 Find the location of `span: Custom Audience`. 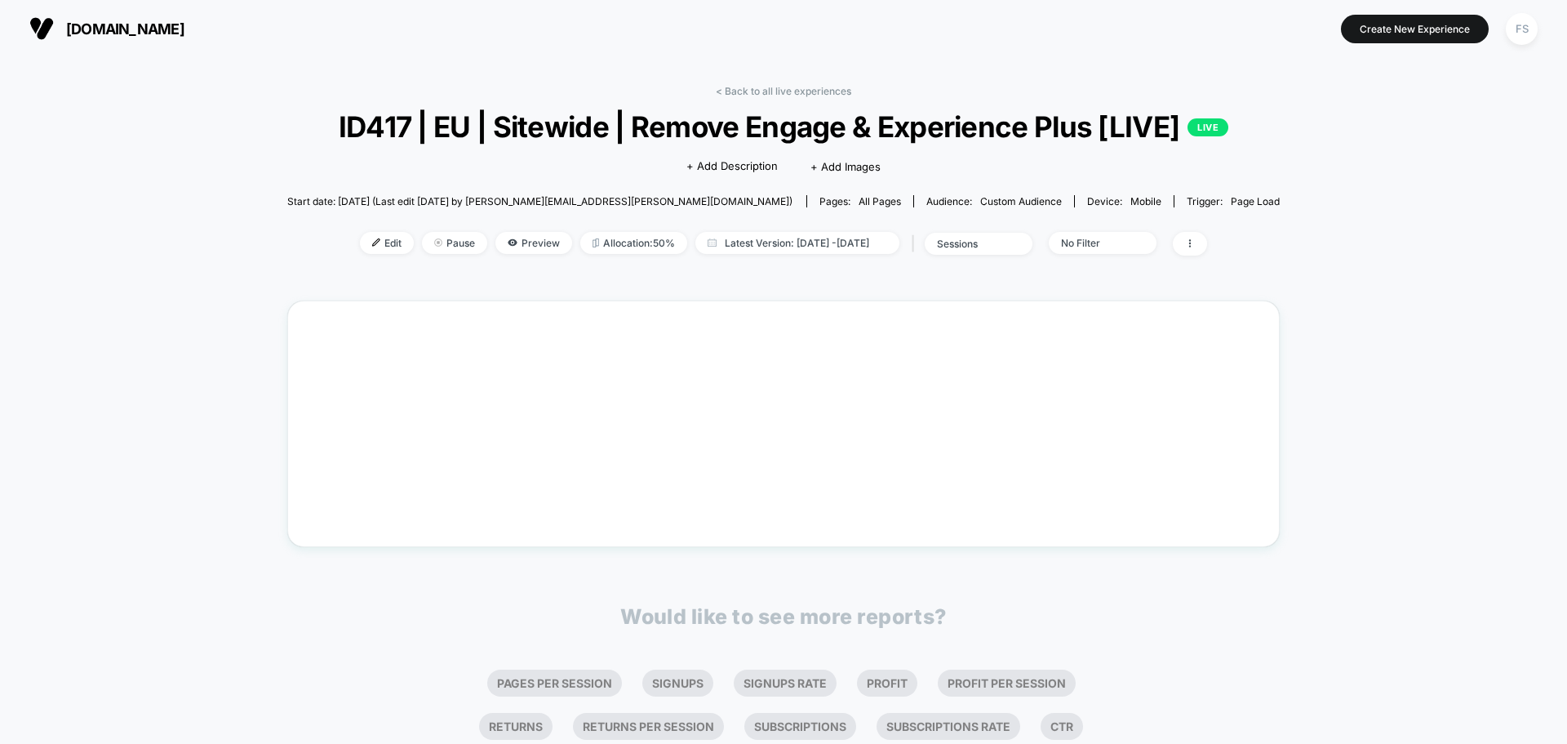

span: Custom Audience is located at coordinates (1021, 201).